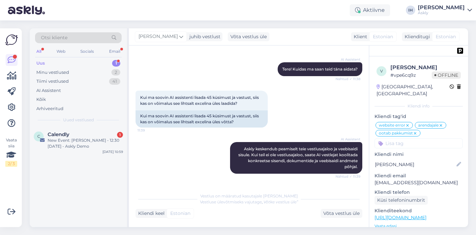 The width and height of the screenshot is (476, 235). Describe the element at coordinates (347, 79) in the screenshot. I see `span: Nähtud ✓ 11:38` at that location.